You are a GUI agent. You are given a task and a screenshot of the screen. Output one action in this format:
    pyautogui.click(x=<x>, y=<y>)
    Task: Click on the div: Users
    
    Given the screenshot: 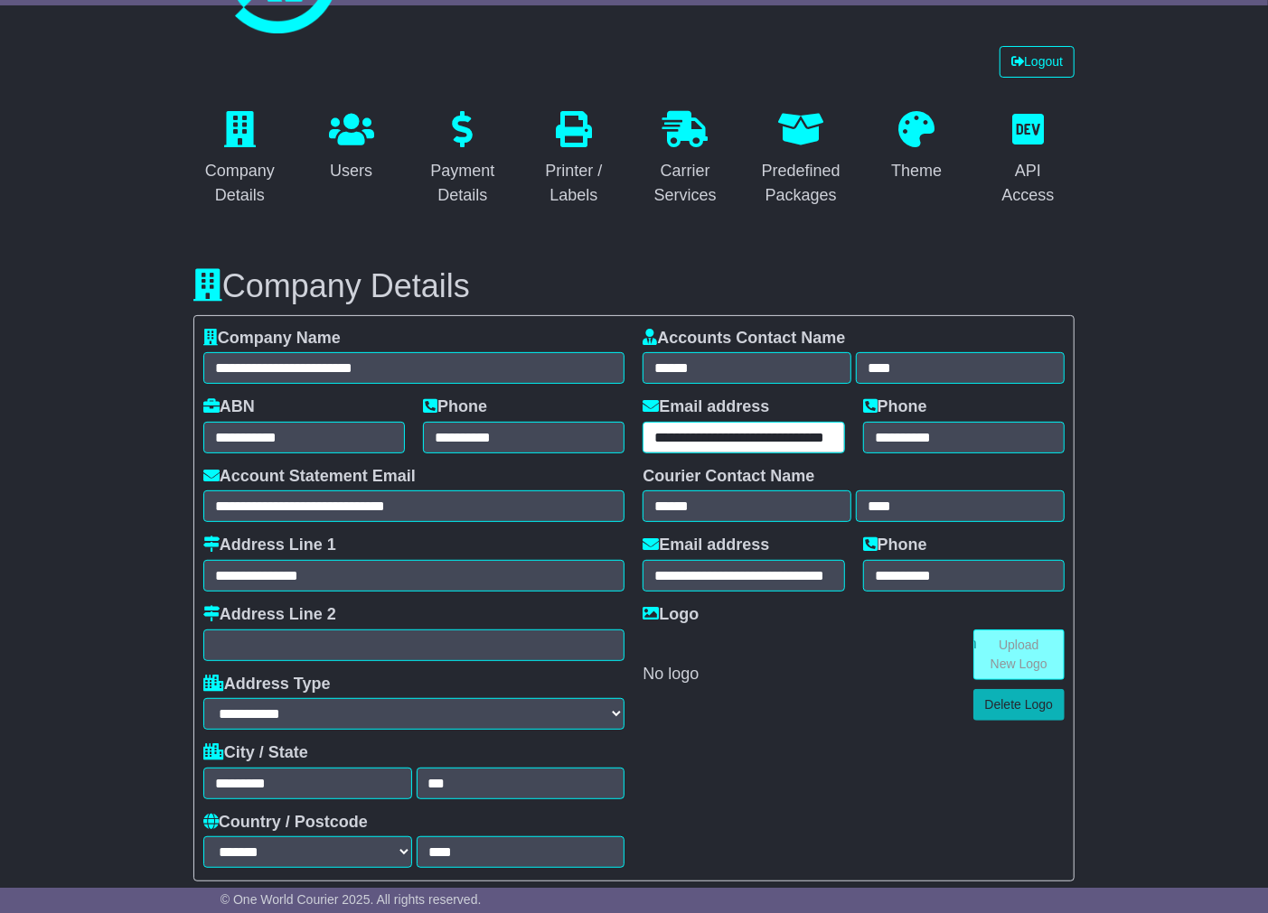 What is the action you would take?
    pyautogui.click(x=351, y=171)
    